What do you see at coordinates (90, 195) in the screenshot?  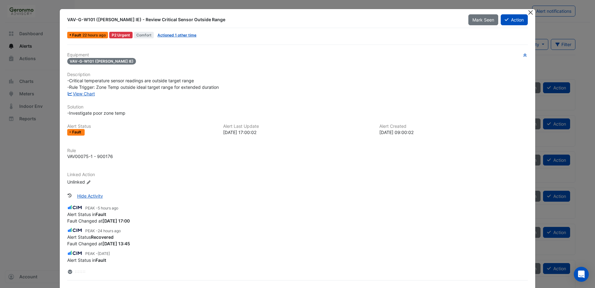 I see `button: Hide Activity` at bounding box center [90, 195].